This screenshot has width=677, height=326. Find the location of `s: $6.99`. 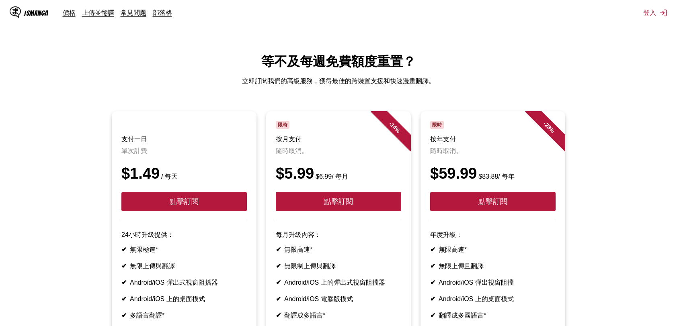

s: $6.99 is located at coordinates (323, 176).